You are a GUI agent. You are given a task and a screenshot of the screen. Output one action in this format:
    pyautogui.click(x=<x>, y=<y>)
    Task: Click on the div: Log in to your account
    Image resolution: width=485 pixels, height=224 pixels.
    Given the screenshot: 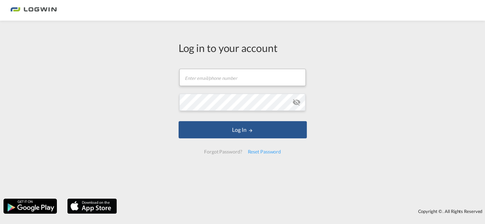 What is the action you would take?
    pyautogui.click(x=243, y=48)
    